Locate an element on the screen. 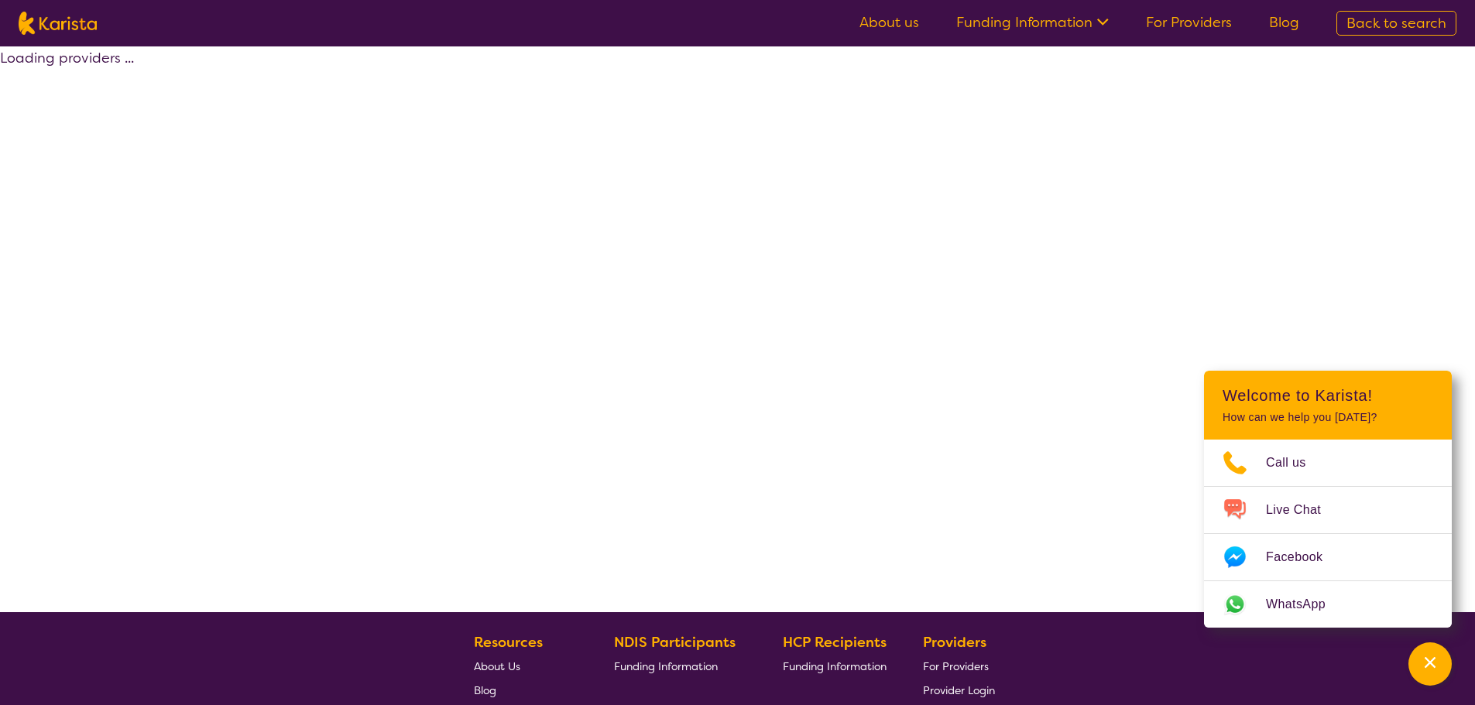 Image resolution: width=1475 pixels, height=705 pixels. span: Call us is located at coordinates (1295, 463).